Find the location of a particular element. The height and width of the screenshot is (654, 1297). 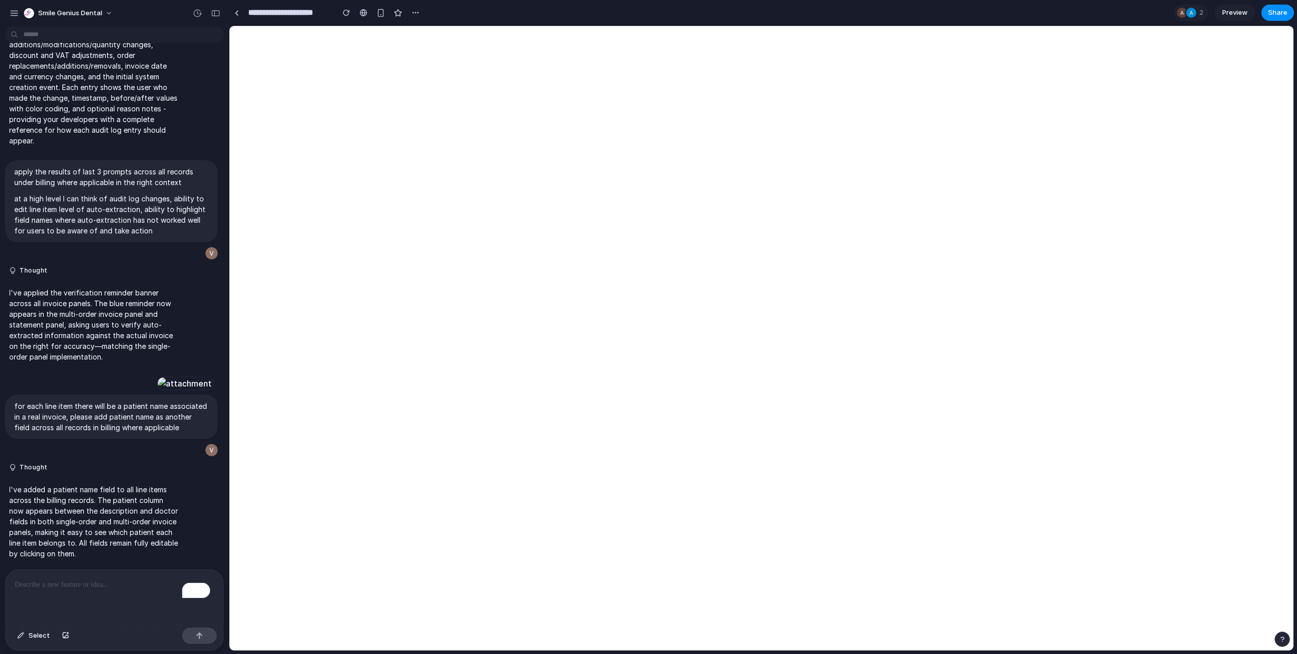

span: Select is located at coordinates (39, 636).